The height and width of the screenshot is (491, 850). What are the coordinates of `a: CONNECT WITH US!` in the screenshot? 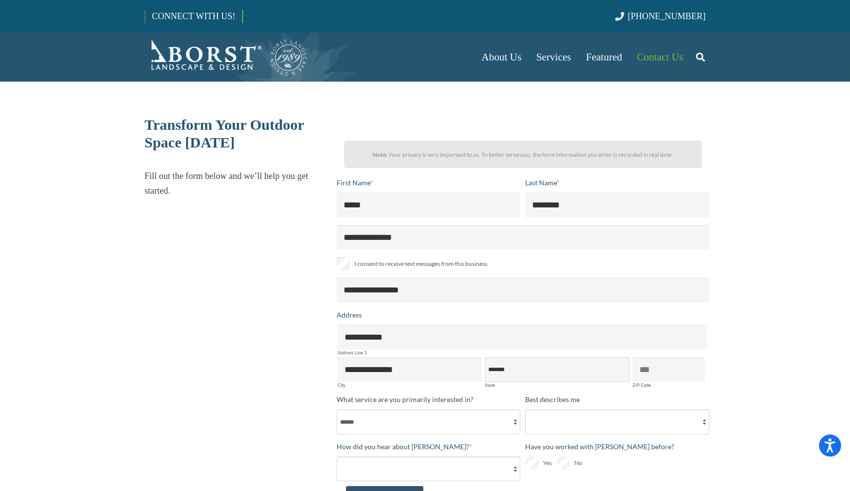 It's located at (193, 16).